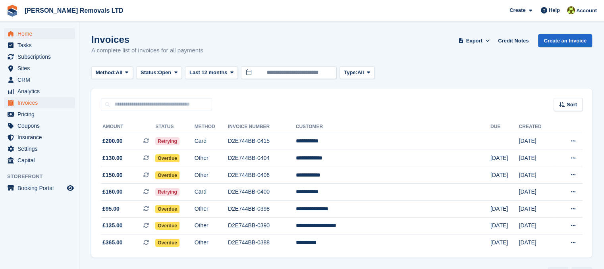  What do you see at coordinates (164, 73) in the screenshot?
I see `span: Open` at bounding box center [164, 73].